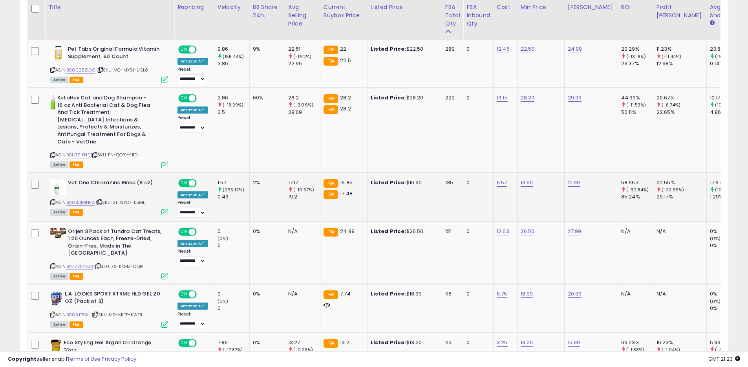 The height and width of the screenshot is (367, 748). What do you see at coordinates (344, 11) in the screenshot?
I see `div: Current Buybox Price` at bounding box center [344, 11].